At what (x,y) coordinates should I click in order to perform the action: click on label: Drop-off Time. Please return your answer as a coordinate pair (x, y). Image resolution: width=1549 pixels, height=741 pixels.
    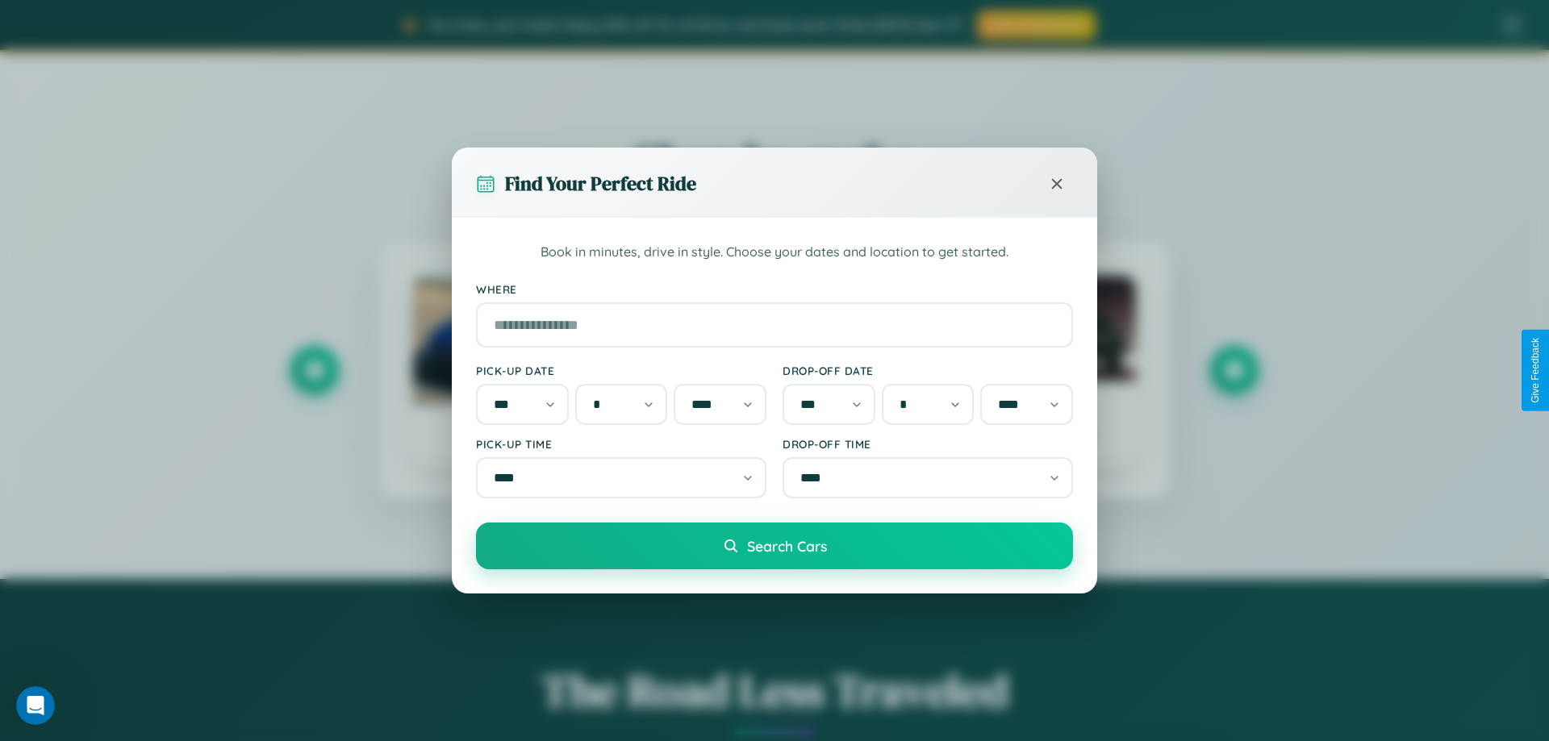
    Looking at the image, I should click on (928, 444).